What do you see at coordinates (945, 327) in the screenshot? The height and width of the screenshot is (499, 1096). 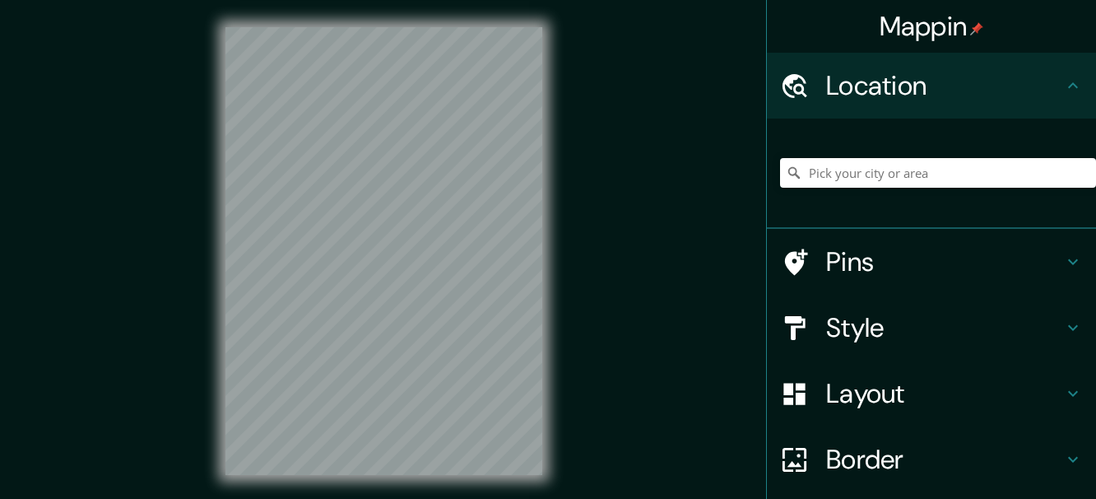 I see `h4: Style` at bounding box center [945, 327].